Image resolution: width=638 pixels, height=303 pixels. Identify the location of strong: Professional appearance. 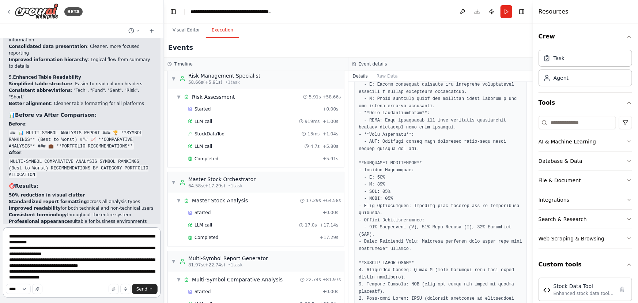
(39, 221).